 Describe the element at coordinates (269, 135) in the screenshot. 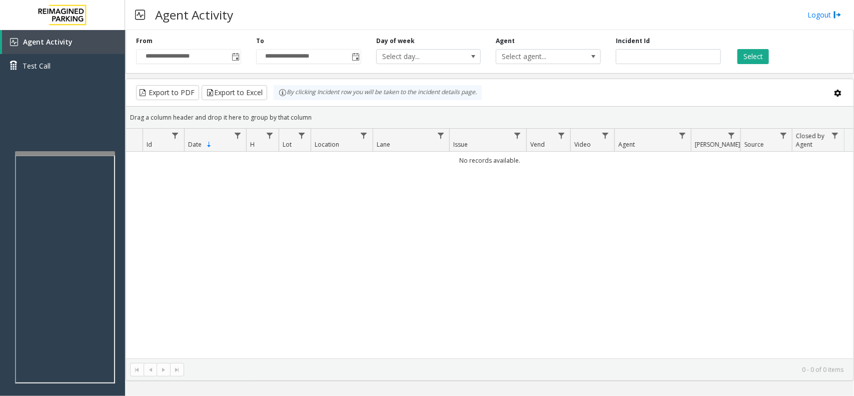

I see `a: H Filter Menu` at that location.